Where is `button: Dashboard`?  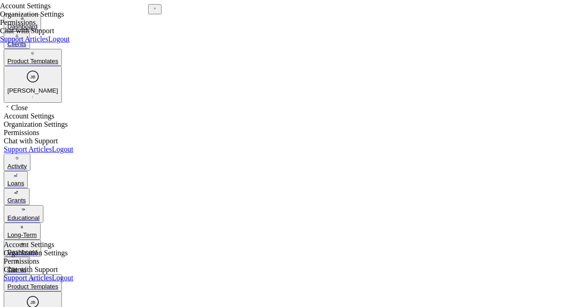
button: Dashboard is located at coordinates (22, 248).